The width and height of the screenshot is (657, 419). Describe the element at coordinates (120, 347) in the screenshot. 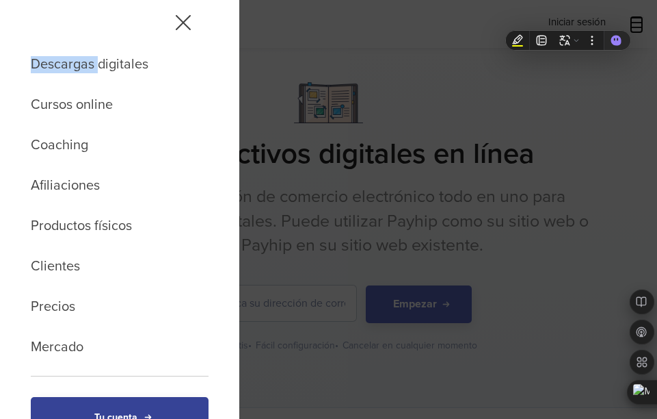

I see `a: Mercado` at that location.